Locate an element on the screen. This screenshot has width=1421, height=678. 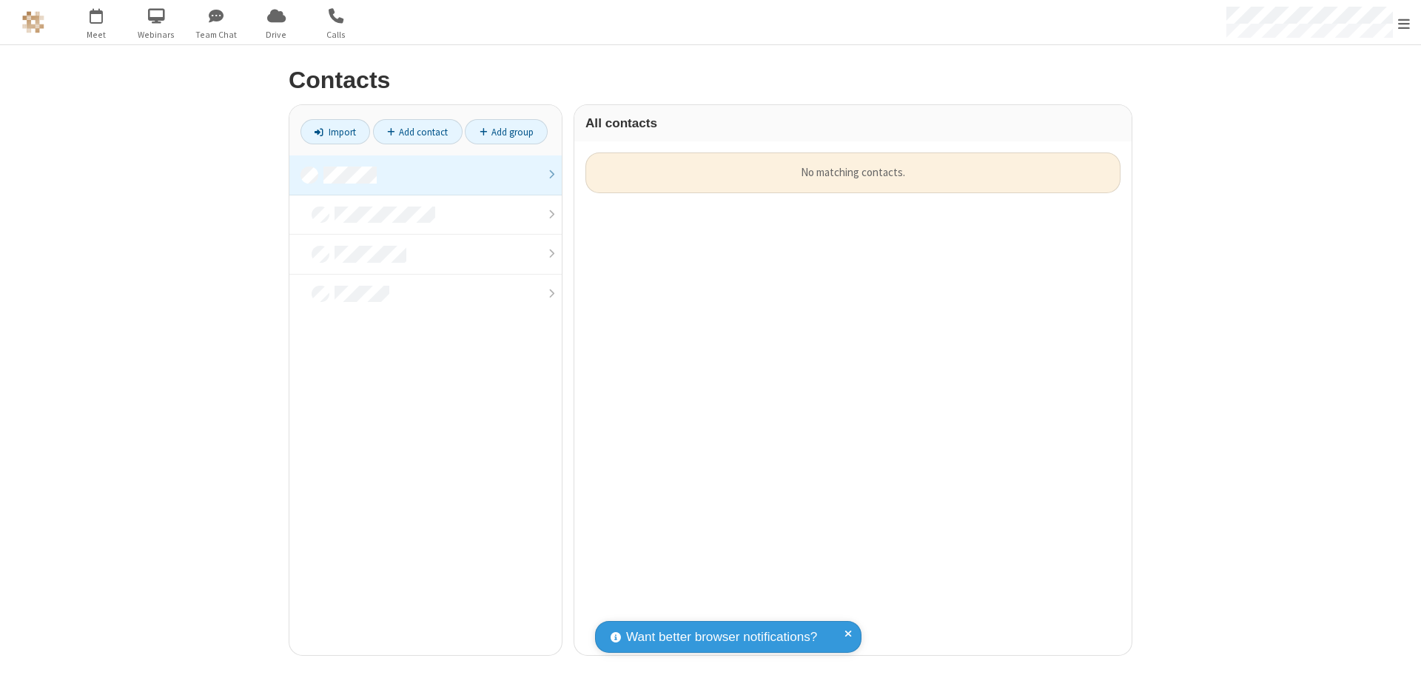
a: Import is located at coordinates (335, 132).